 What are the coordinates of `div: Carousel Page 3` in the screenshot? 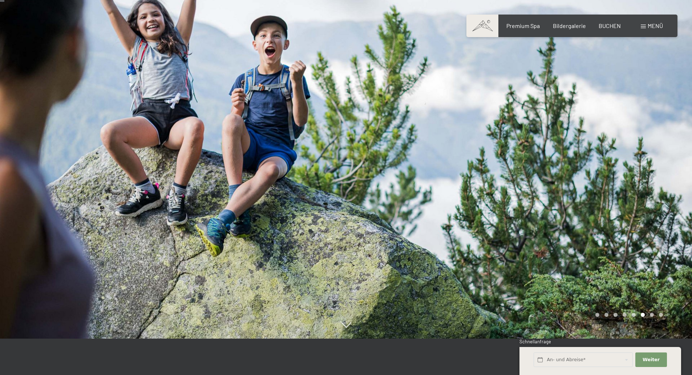 It's located at (615, 314).